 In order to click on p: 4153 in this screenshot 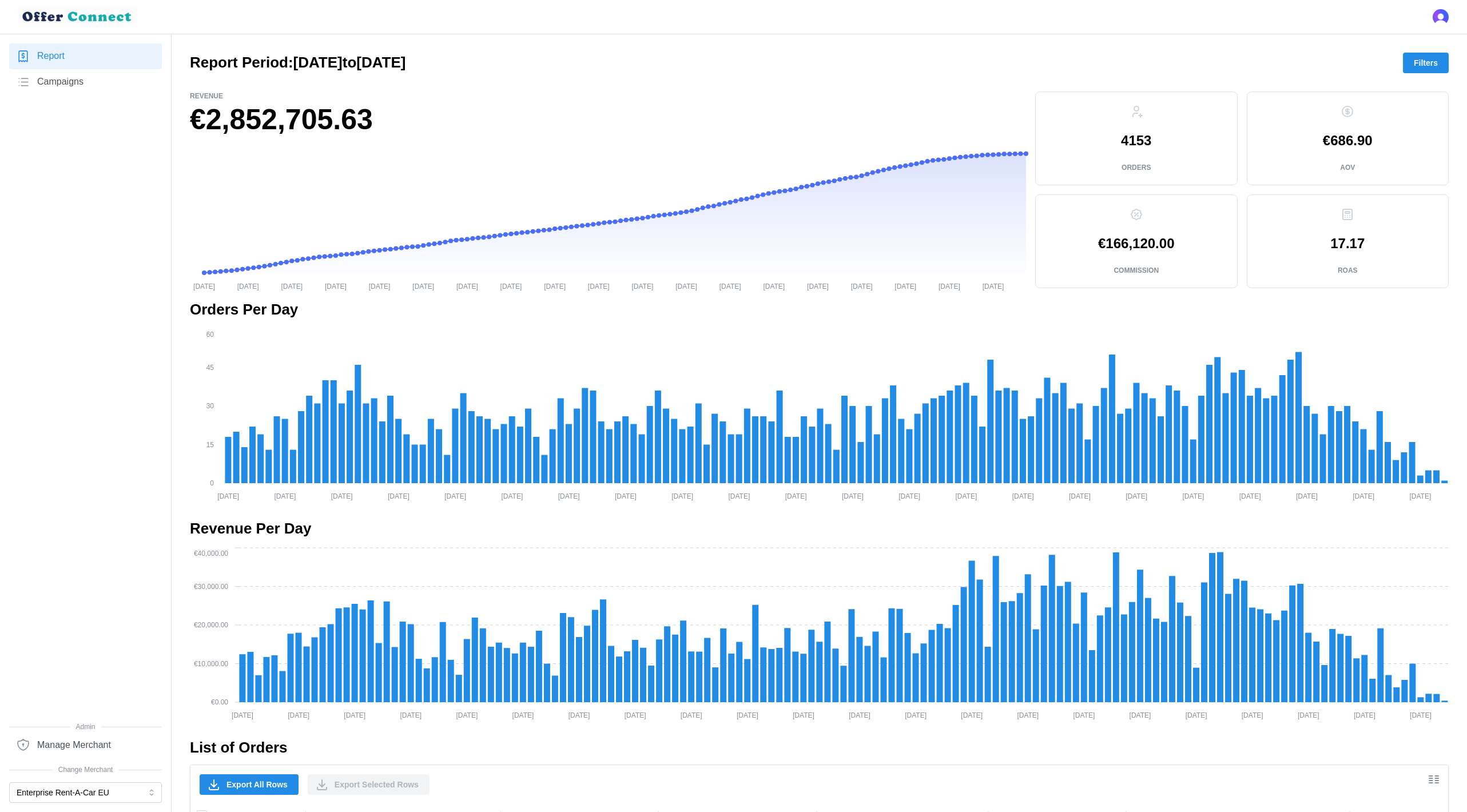, I will do `click(1136, 141)`.